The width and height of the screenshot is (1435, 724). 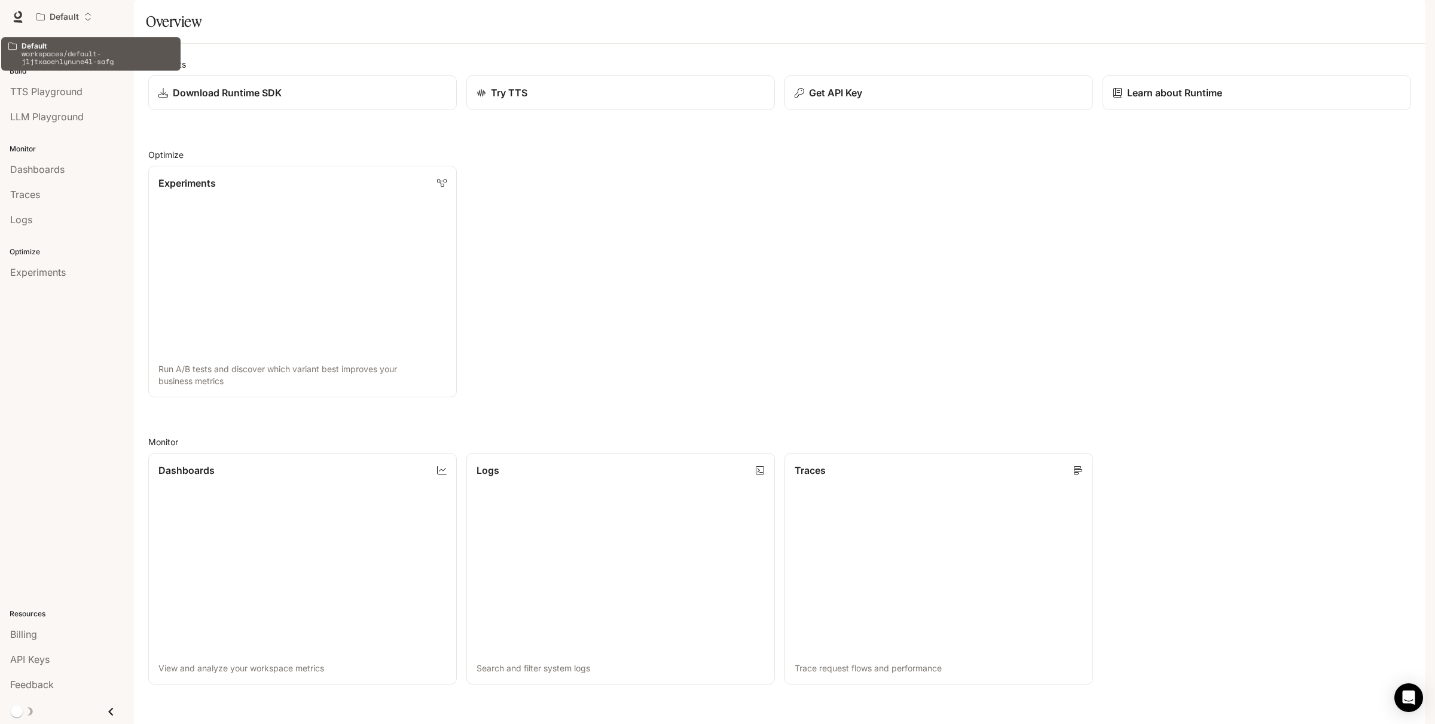 What do you see at coordinates (780, 154) in the screenshot?
I see `h2: Optimize` at bounding box center [780, 154].